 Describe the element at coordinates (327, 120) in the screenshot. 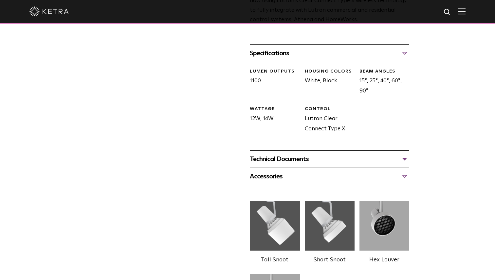

I see `div: Lutron Clear Connect Type X` at that location.